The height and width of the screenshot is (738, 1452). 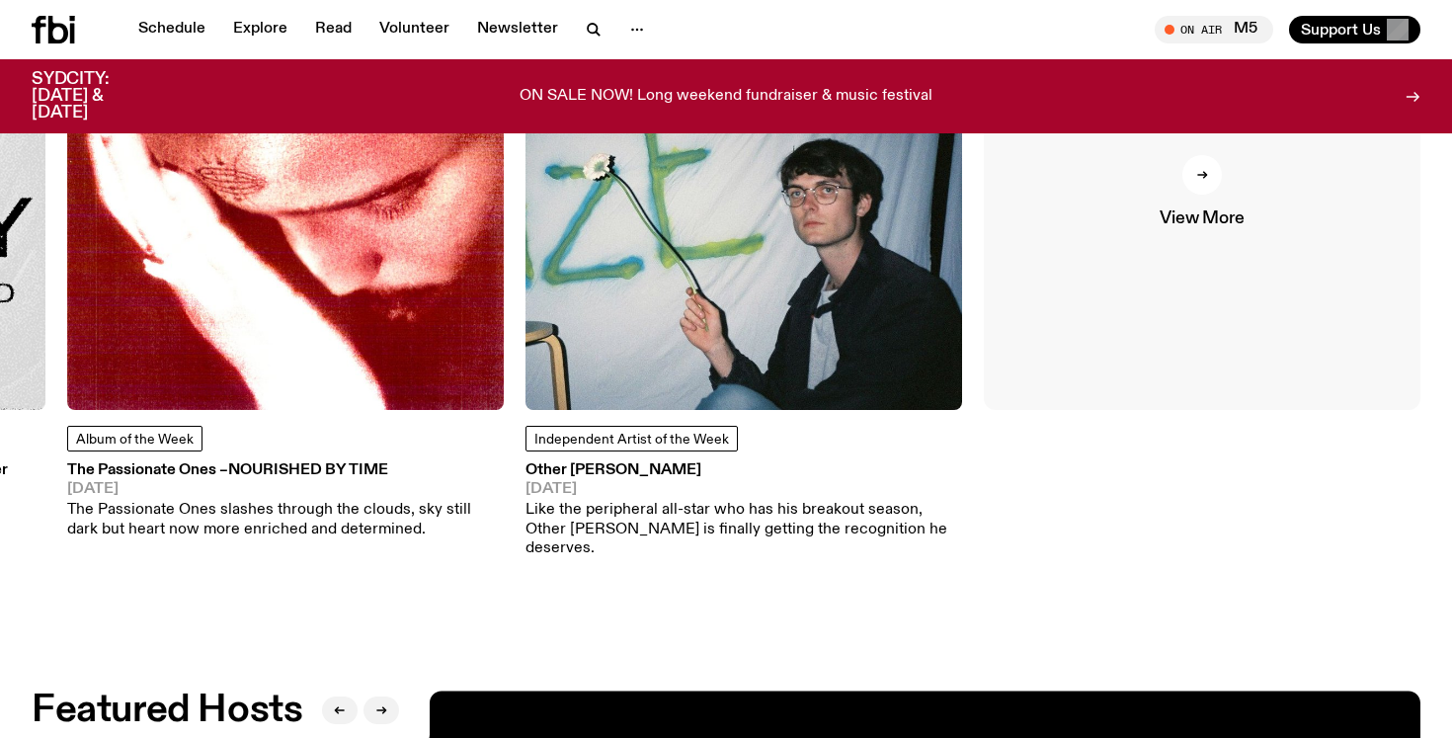 What do you see at coordinates (308, 470) in the screenshot?
I see `span: Nourished By Time` at bounding box center [308, 470].